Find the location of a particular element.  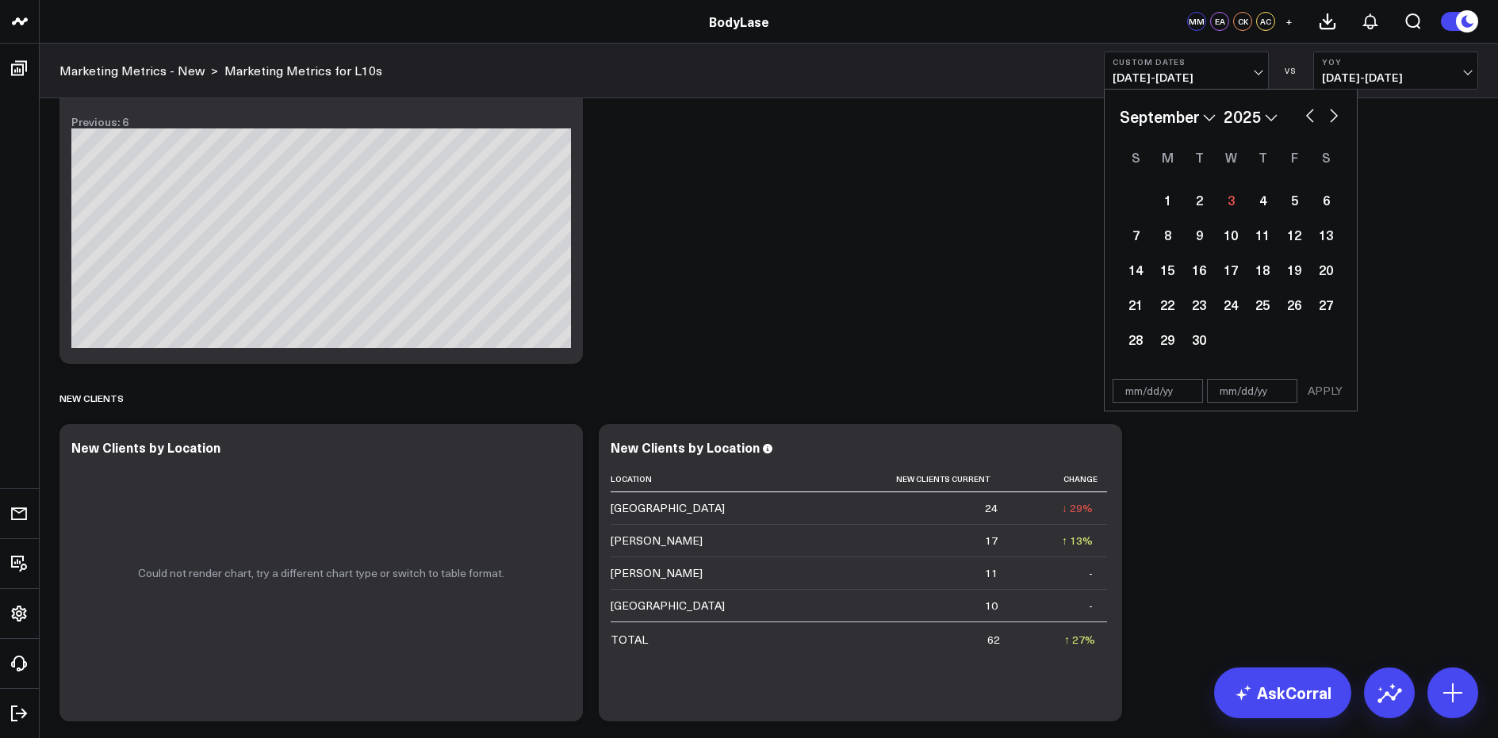

div: Tuesday is located at coordinates (1199, 157).